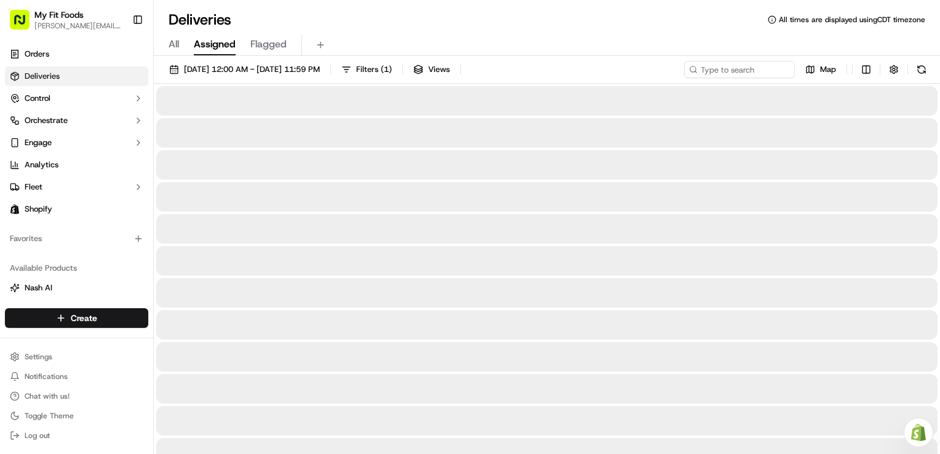 This screenshot has height=454, width=940. I want to click on span: Log out, so click(37, 436).